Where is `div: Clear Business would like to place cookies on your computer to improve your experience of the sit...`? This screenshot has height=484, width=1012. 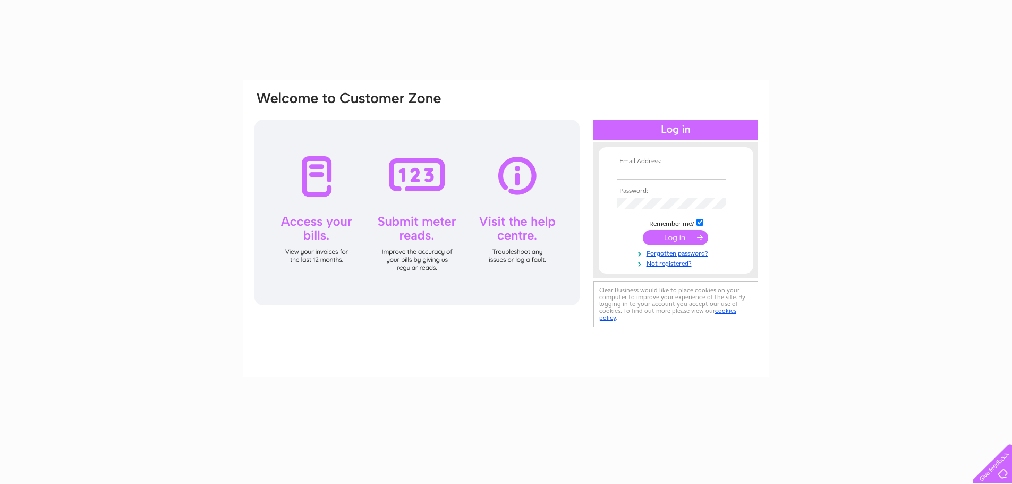 div: Clear Business would like to place cookies on your computer to improve your experience of the sit... is located at coordinates (676, 304).